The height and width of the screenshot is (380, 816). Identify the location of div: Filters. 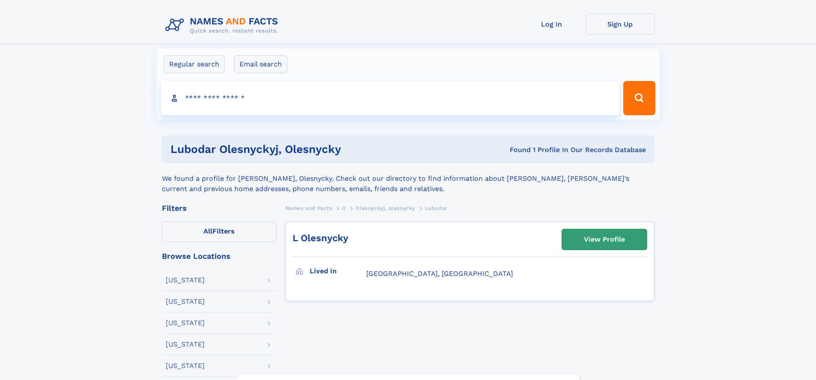
(219, 208).